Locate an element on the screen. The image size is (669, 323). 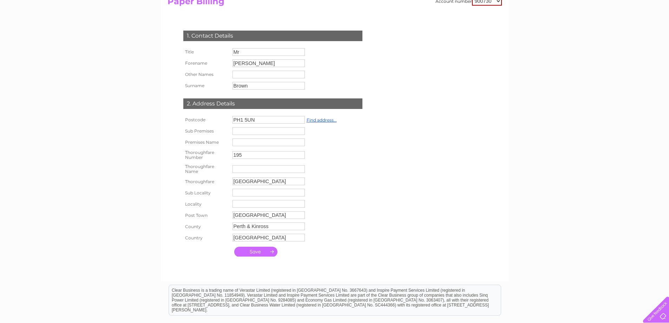
th: Locality is located at coordinates (206, 204).